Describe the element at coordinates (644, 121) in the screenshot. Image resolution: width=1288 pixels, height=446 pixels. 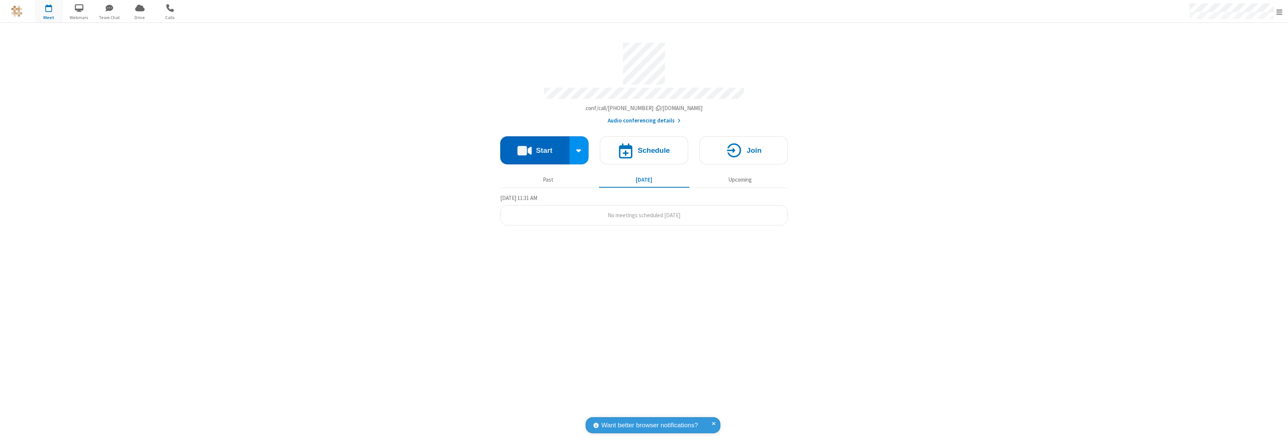
I see `button: Audio conferencing details` at that location.